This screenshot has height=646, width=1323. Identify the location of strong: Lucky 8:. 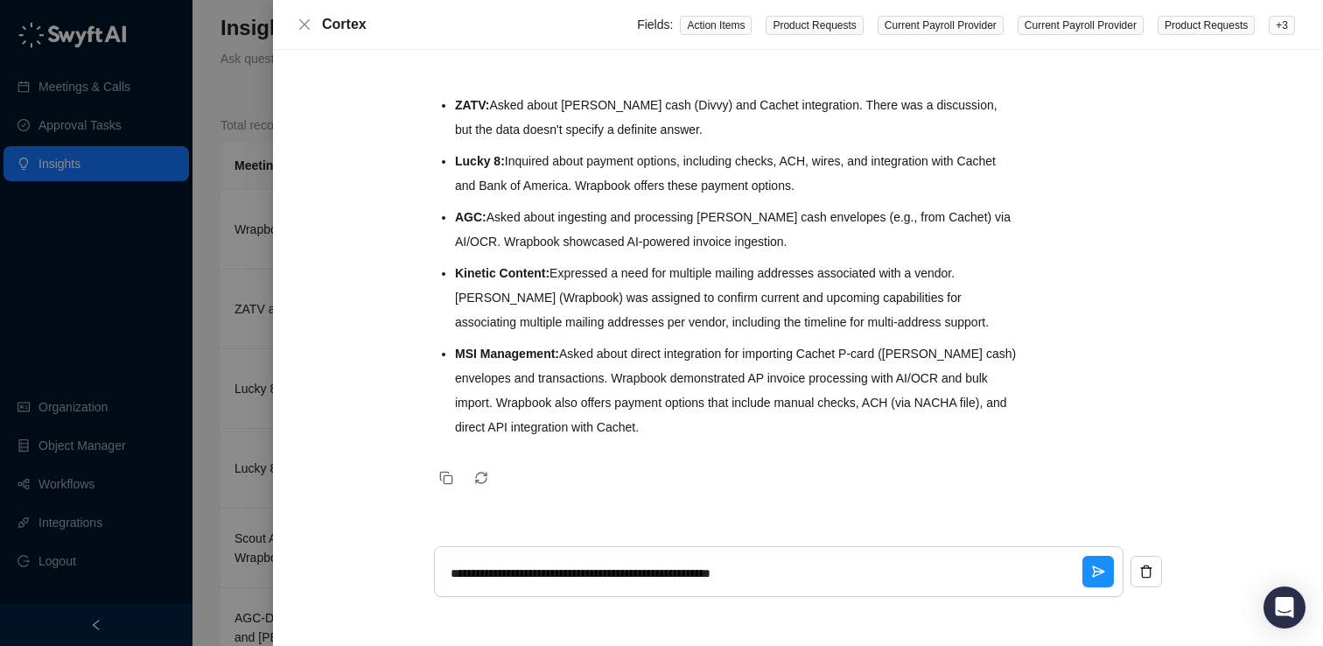
(479, 161).